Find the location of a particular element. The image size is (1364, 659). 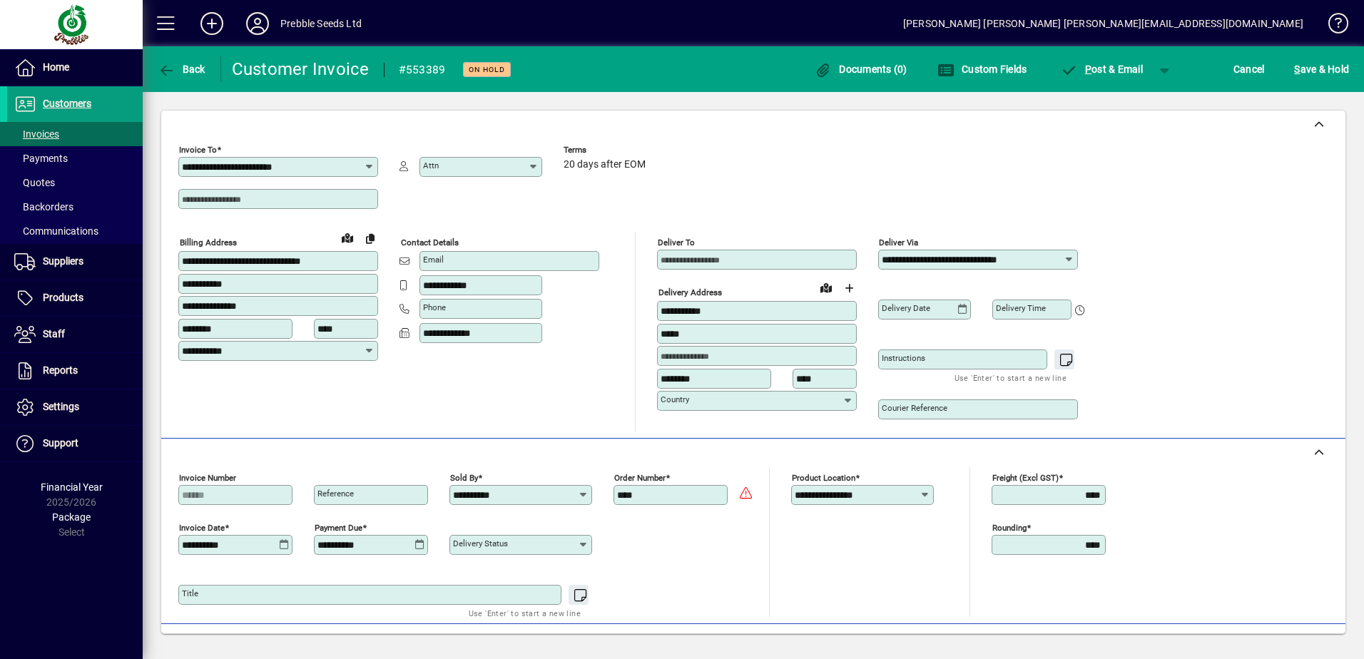

span: Invoices is located at coordinates (36, 134).